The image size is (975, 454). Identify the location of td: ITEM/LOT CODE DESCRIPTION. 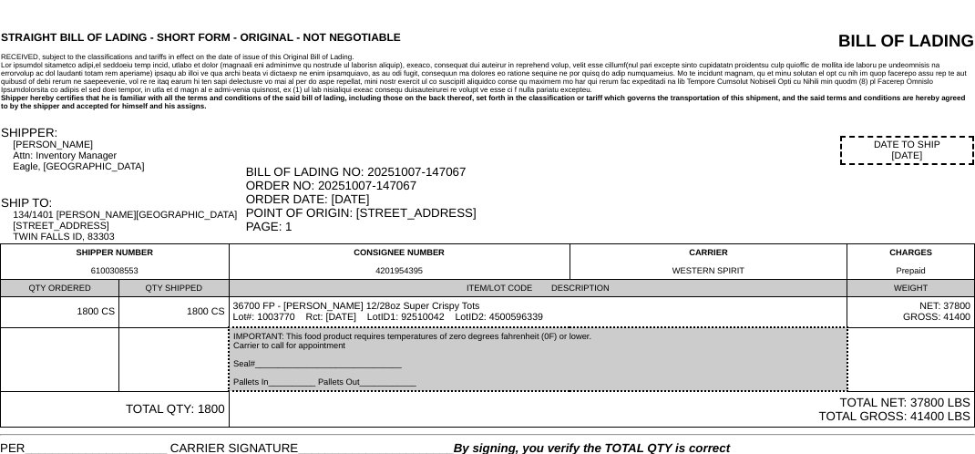
(537, 288).